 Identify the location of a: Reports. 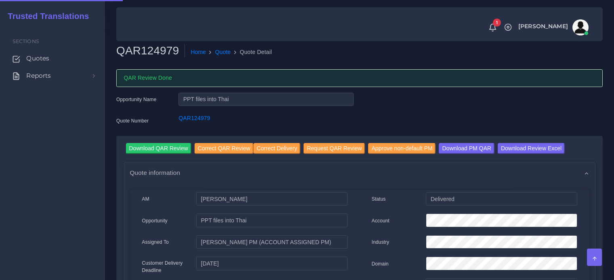
(52, 76).